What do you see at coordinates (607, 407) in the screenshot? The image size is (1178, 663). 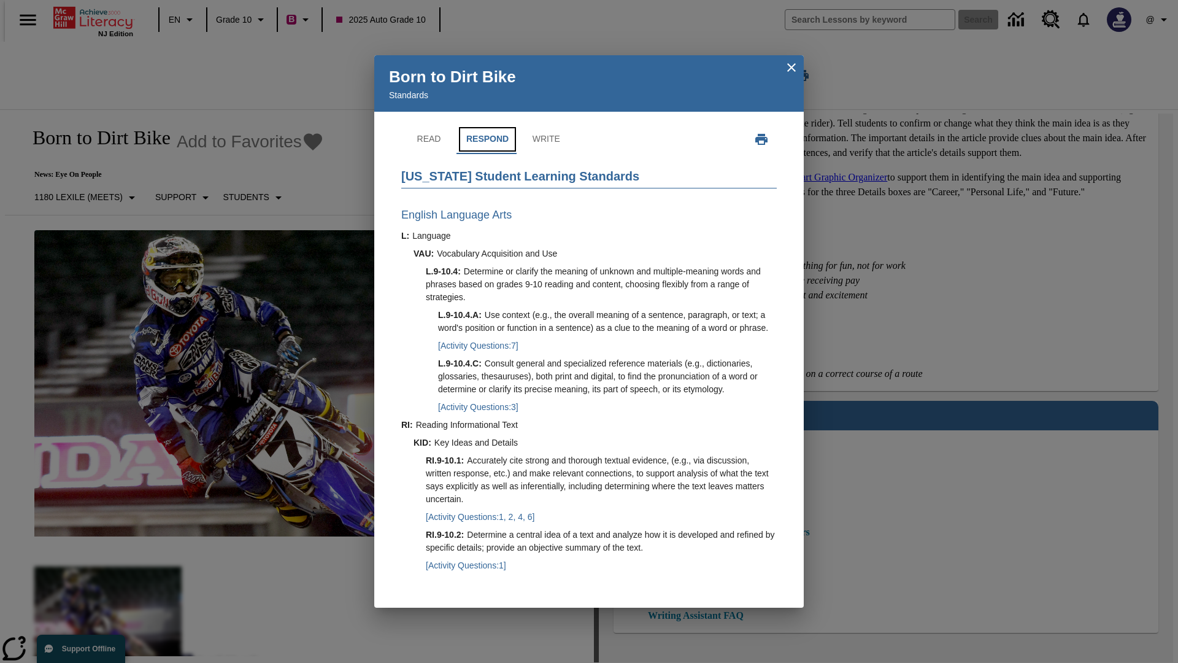 I see `p: [ Activity Questions : 3 ]` at bounding box center [607, 407].